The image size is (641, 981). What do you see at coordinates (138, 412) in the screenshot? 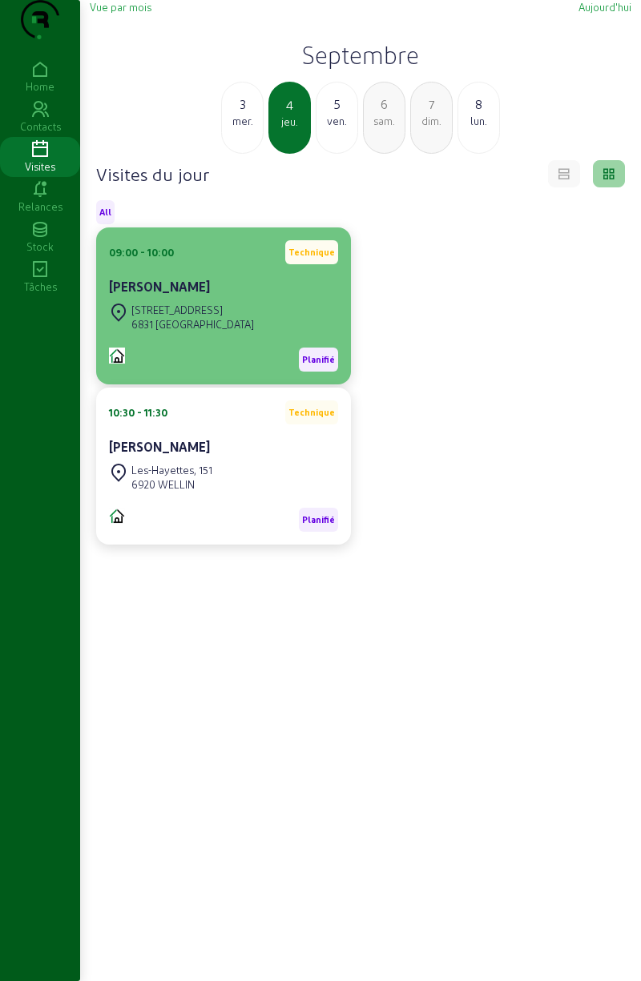
I see `div: 10:30 - 11:30` at bounding box center [138, 412].